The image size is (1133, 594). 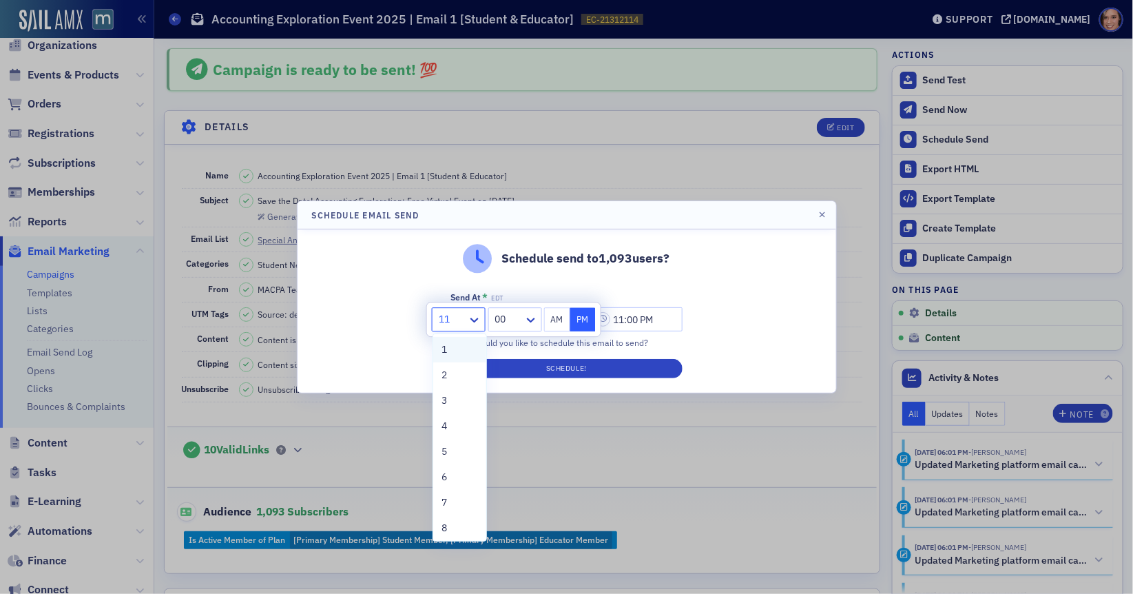 I want to click on p: Schedule send to 1,093 users?, so click(x=586, y=258).